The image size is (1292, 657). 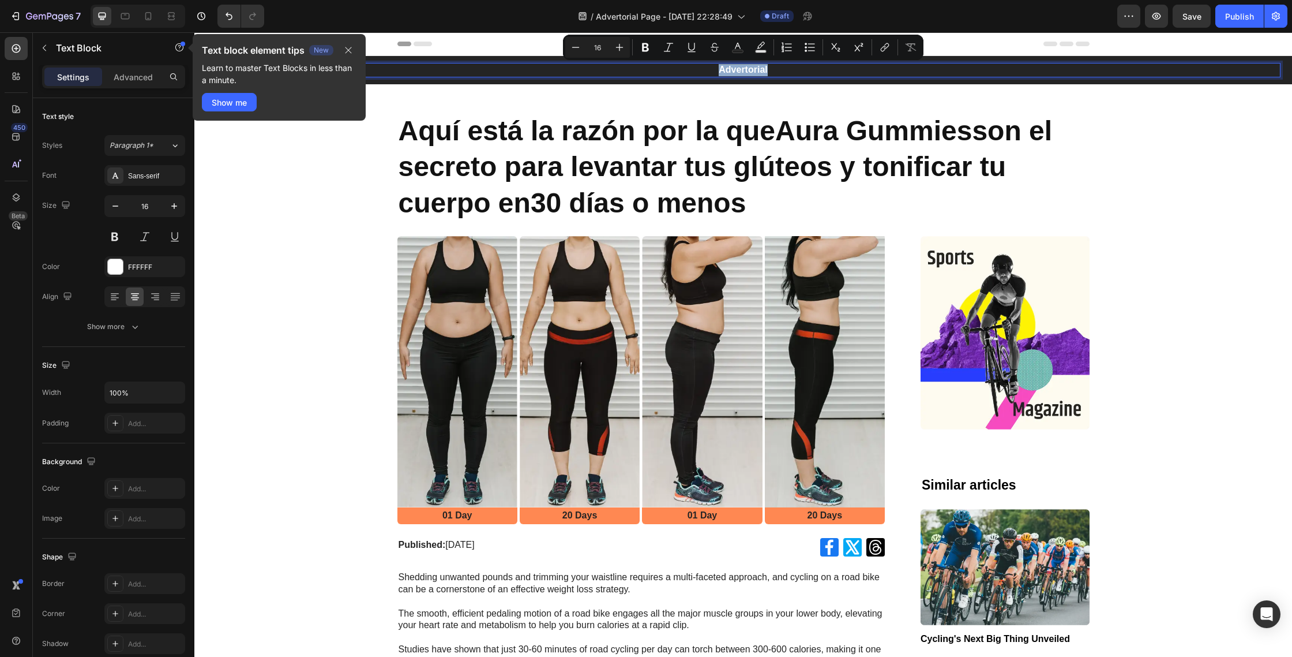 What do you see at coordinates (53, 583) in the screenshot?
I see `div: Border` at bounding box center [53, 583].